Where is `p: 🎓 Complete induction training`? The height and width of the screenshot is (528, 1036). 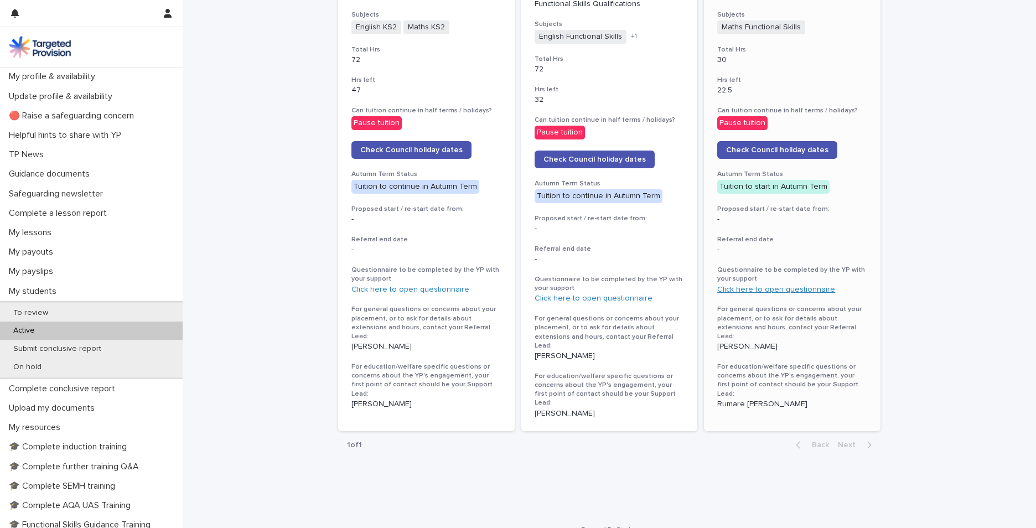
p: 🎓 Complete induction training is located at coordinates (70, 447).